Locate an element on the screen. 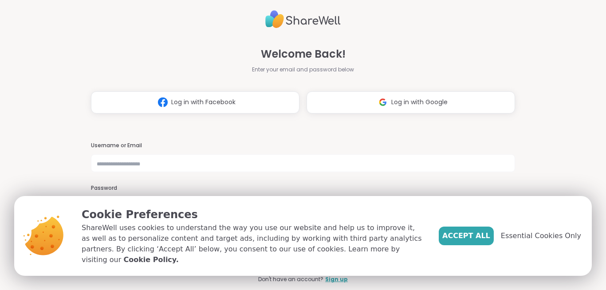 The image size is (606, 290). img: ShareWell Logo is located at coordinates (303, 19).